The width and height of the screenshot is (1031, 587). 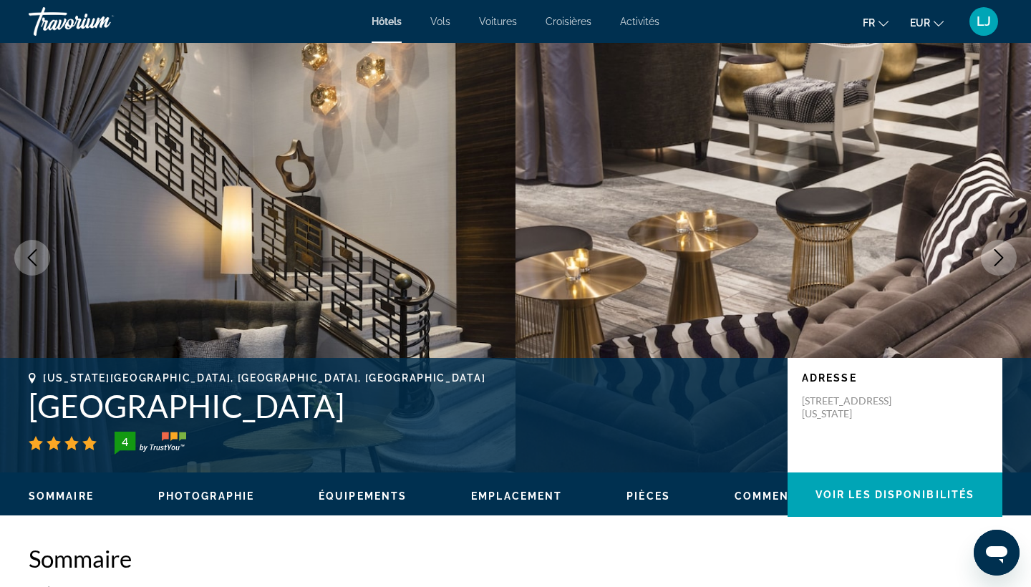 What do you see at coordinates (32, 258) in the screenshot?
I see `button: Previous image` at bounding box center [32, 258].